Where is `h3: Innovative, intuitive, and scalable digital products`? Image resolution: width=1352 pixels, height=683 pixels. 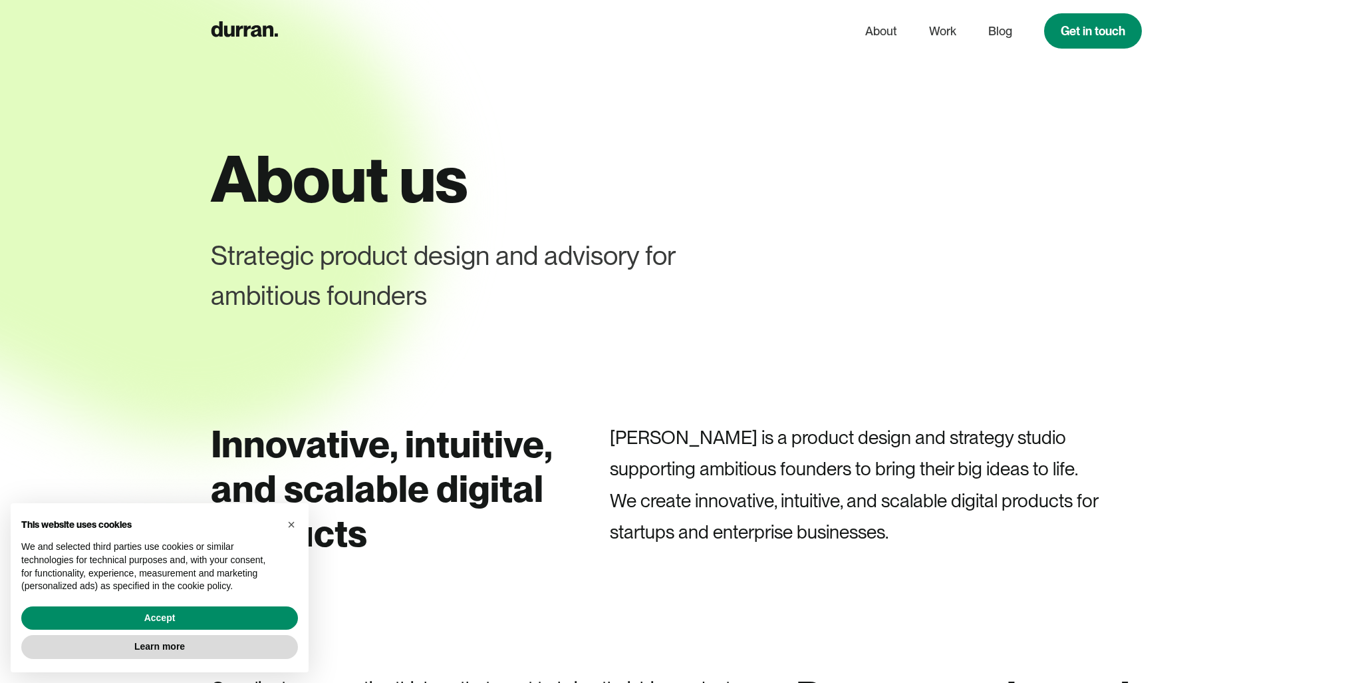 h3: Innovative, intuitive, and scalable digital products is located at coordinates (384, 489).